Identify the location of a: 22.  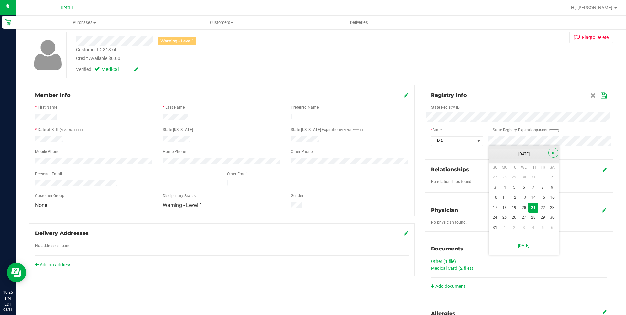
(542, 208).